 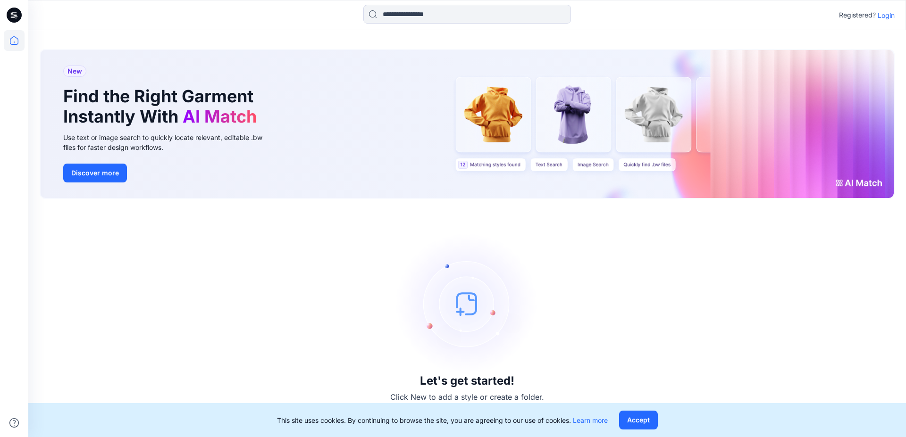 What do you see at coordinates (169, 142) in the screenshot?
I see `div: Use text or image search to quickly locate relevant, editable .bw files for faster design workflows.` at bounding box center [169, 142].